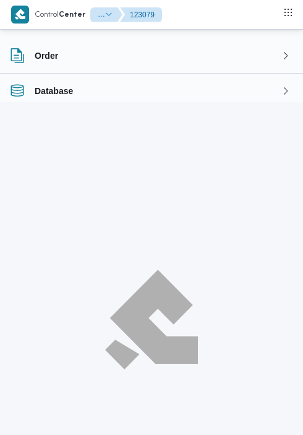  I want to click on img: X8yXhbKr1z7QwAAAABJRU5ErkJggg==, so click(20, 14).